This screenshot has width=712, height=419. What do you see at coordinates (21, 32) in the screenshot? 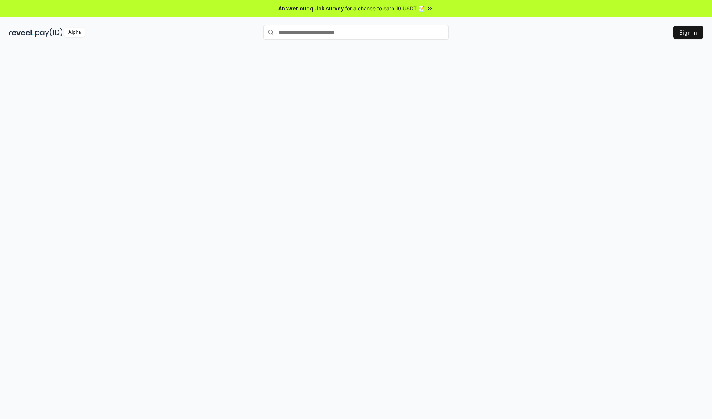
I see `img: reveel_dark` at bounding box center [21, 32].